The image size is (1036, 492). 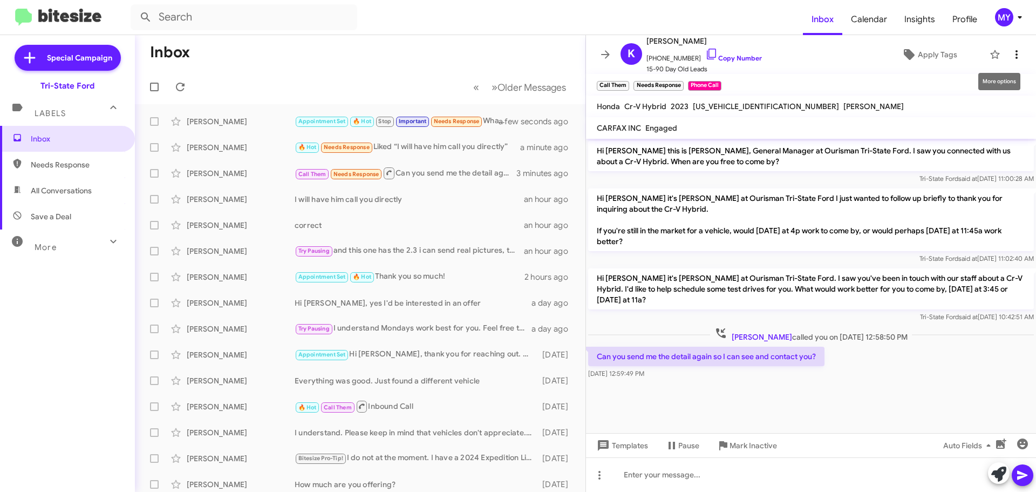 What do you see at coordinates (544, 121) in the screenshot?
I see `div: a few seconds ago` at bounding box center [544, 121].